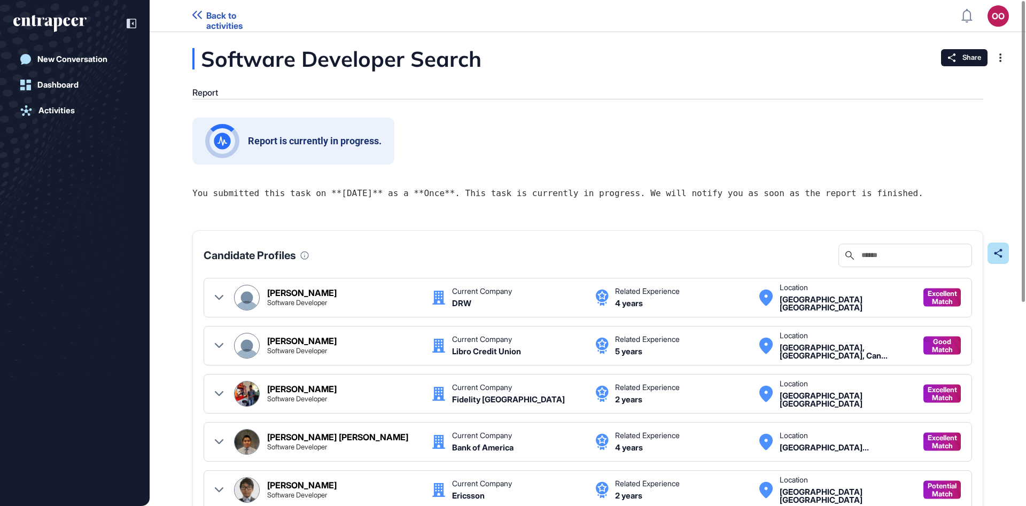 This screenshot has width=1026, height=506. I want to click on div: Fidelity Canada, so click(508, 399).